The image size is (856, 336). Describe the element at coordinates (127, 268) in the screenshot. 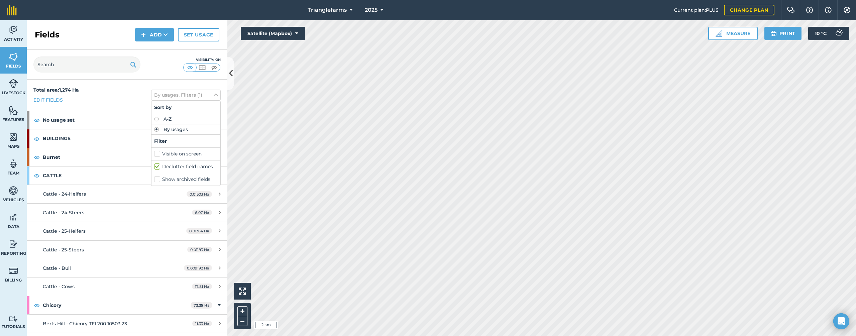

I see `a: Cattle - Bull0.009192 Ha` at that location.